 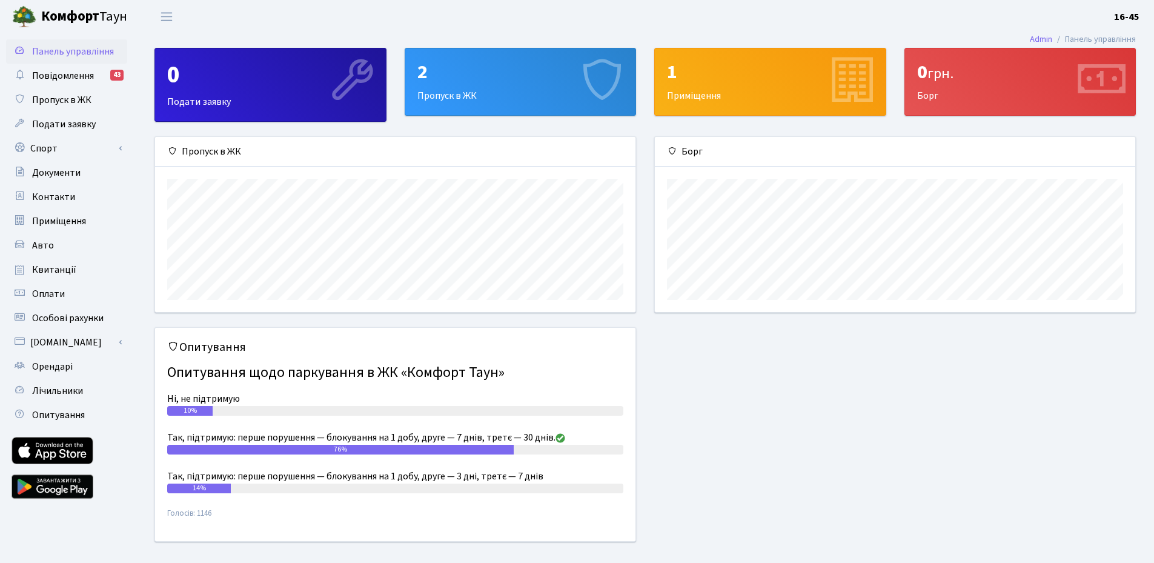 What do you see at coordinates (67, 197) in the screenshot?
I see `a: Контакти` at bounding box center [67, 197].